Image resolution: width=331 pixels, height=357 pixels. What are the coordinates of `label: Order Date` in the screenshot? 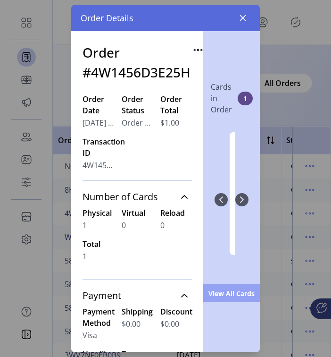 It's located at (98, 105).